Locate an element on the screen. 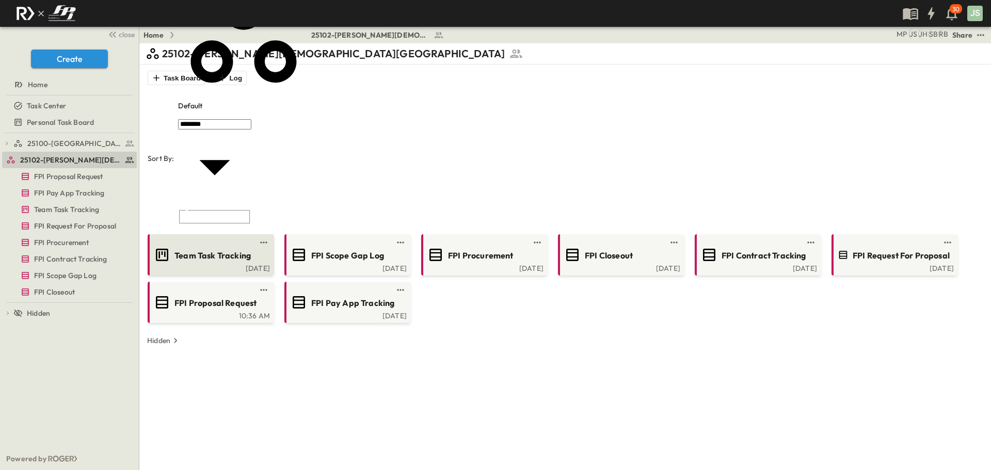 This screenshot has width=991, height=470. button: Log is located at coordinates (230, 78).